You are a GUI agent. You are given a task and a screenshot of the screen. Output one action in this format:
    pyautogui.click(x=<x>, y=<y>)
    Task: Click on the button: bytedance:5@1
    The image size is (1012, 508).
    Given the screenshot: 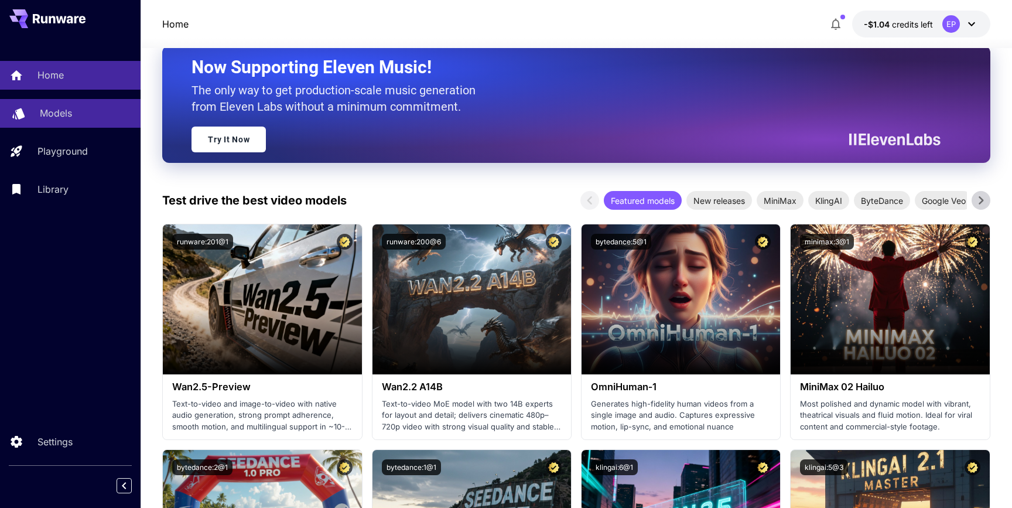 What is the action you would take?
    pyautogui.click(x=621, y=241)
    